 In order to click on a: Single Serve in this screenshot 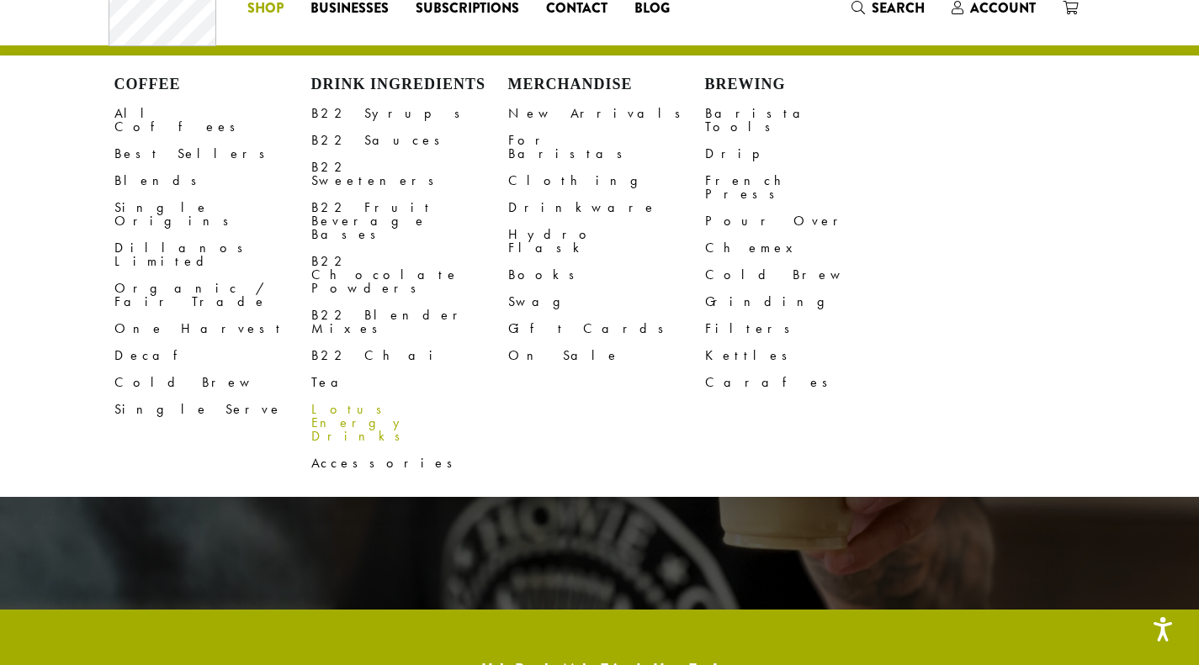, I will do `click(213, 410)`.